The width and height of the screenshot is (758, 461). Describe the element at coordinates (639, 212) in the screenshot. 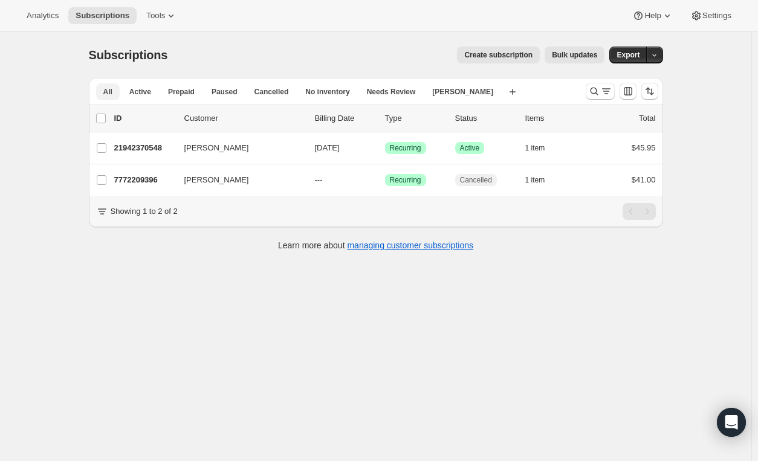

I see `nav: Pagination` at that location.